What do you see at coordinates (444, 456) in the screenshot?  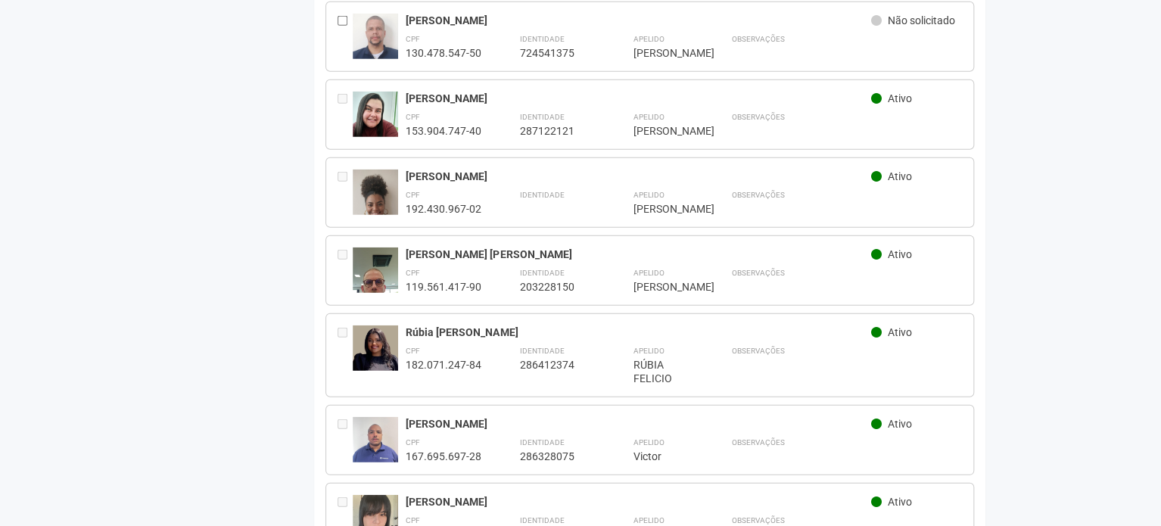 I see `div: 167.695.697-28` at bounding box center [444, 456].